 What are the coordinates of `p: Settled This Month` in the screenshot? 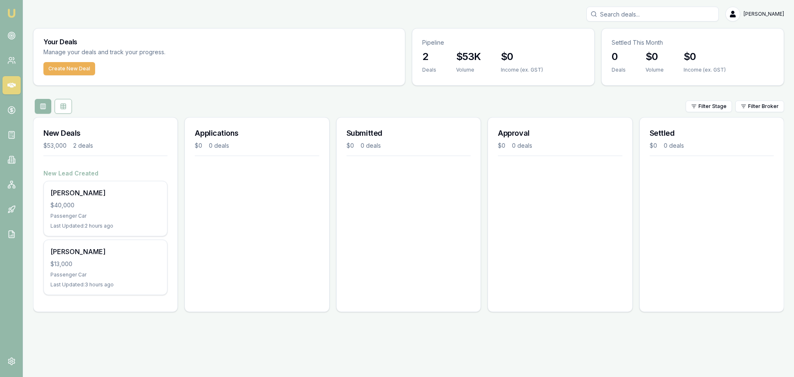 It's located at (693, 43).